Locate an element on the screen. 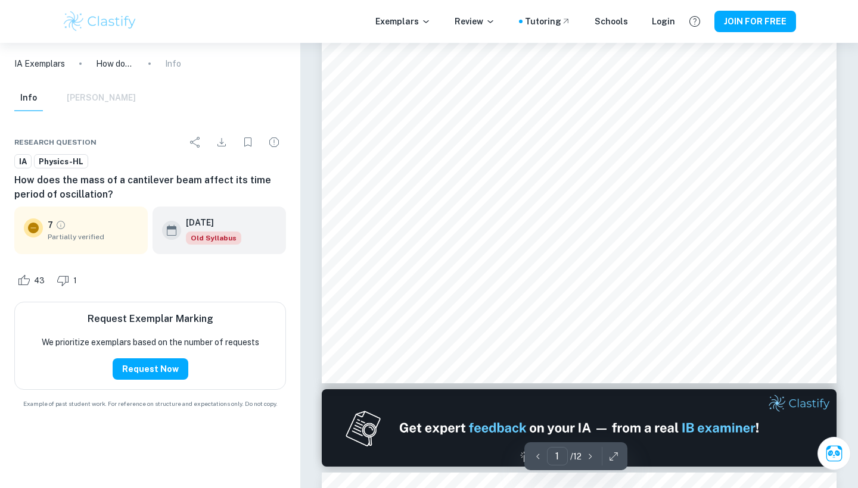 This screenshot has height=488, width=858. div: Bookmark is located at coordinates (248, 142).